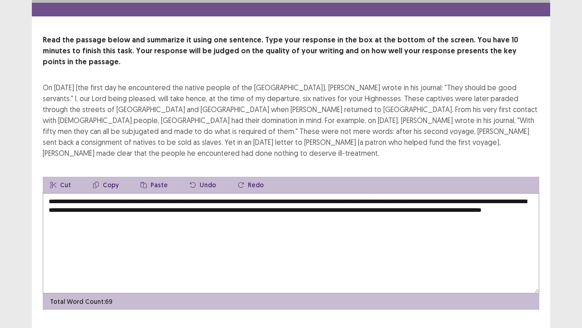 Image resolution: width=582 pixels, height=328 pixels. I want to click on button: Redo, so click(251, 185).